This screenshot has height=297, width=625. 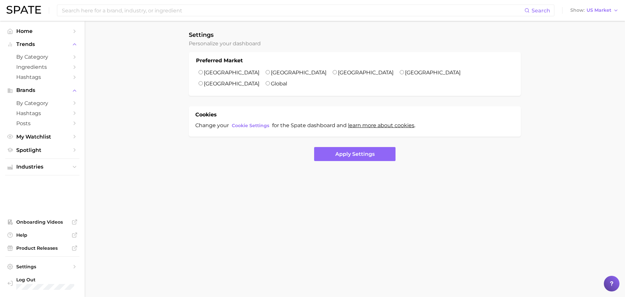 What do you see at coordinates (42, 222) in the screenshot?
I see `a: Onboarding Videos` at bounding box center [42, 222].